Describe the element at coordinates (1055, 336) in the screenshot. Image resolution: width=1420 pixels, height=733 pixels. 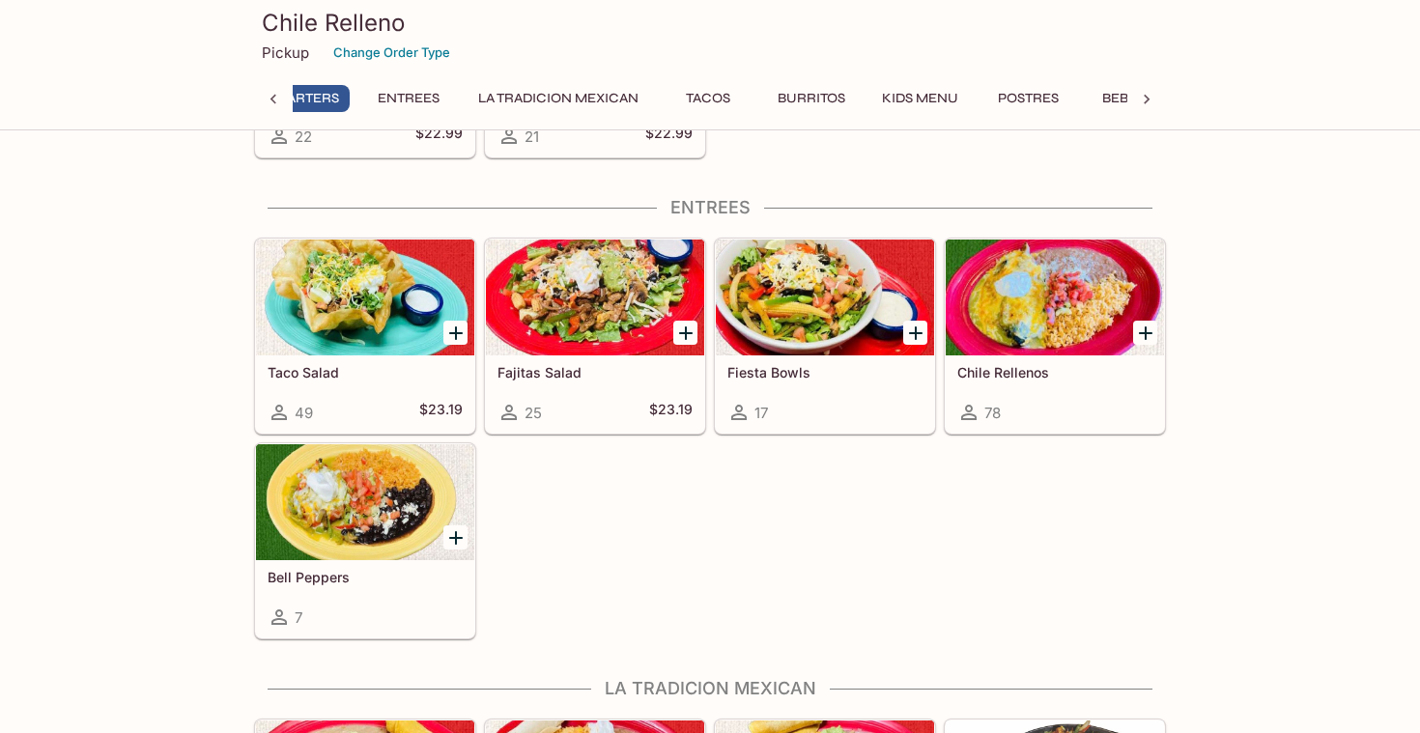
I see `a: Chile Rellenos78` at that location.